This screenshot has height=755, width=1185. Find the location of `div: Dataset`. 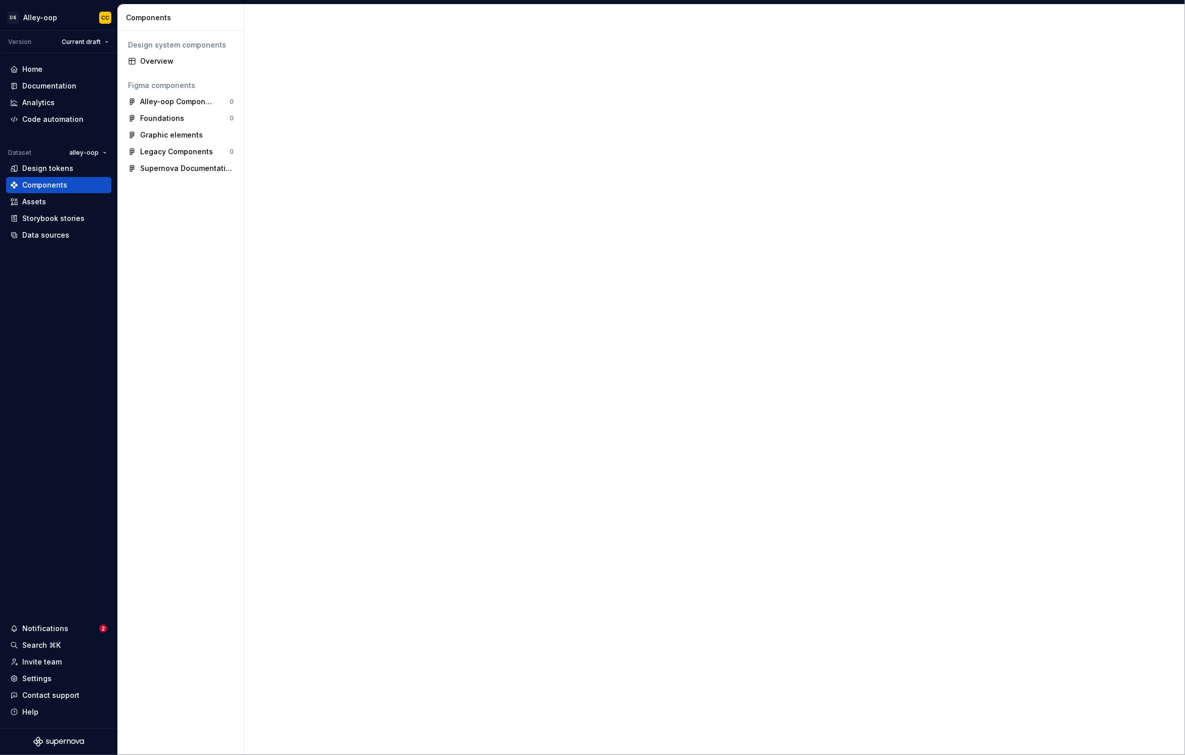

div: Dataset is located at coordinates (20, 153).